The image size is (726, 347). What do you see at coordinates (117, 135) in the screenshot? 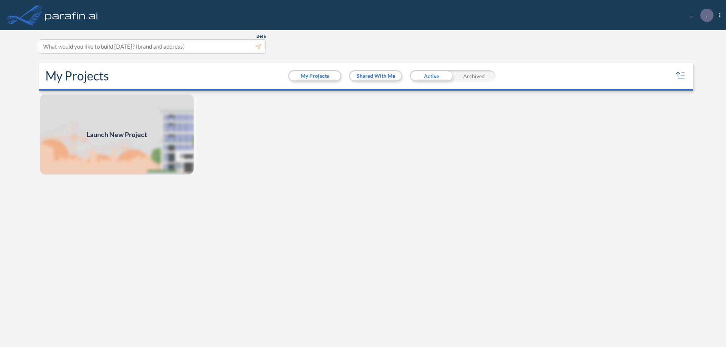
I see `img: add` at bounding box center [117, 135].